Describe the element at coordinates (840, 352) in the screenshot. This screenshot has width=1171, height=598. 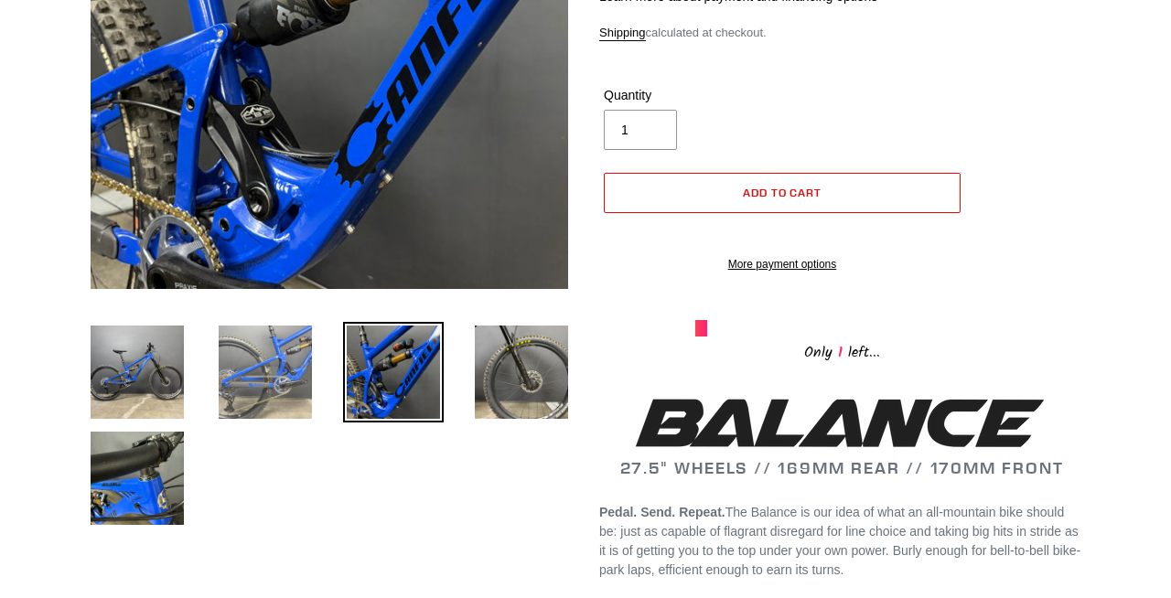
I see `span: 1` at that location.